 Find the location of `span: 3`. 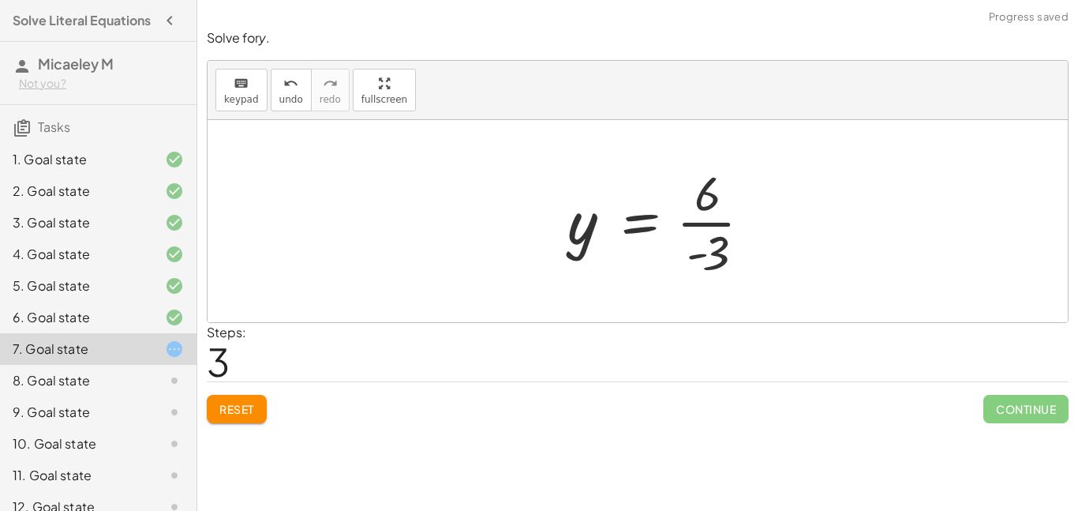

span: 3 is located at coordinates (218, 361).